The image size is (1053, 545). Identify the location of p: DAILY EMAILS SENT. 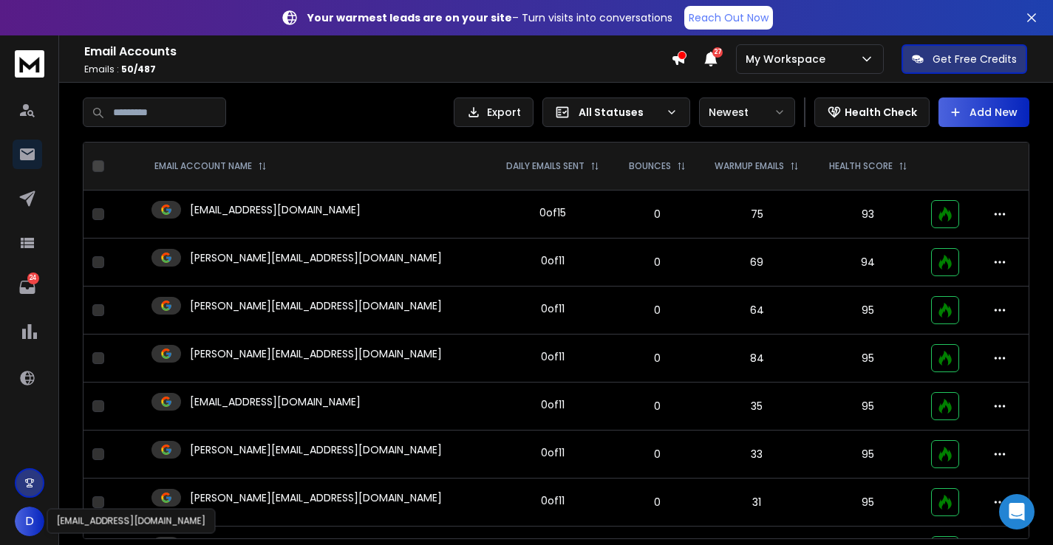
(545, 166).